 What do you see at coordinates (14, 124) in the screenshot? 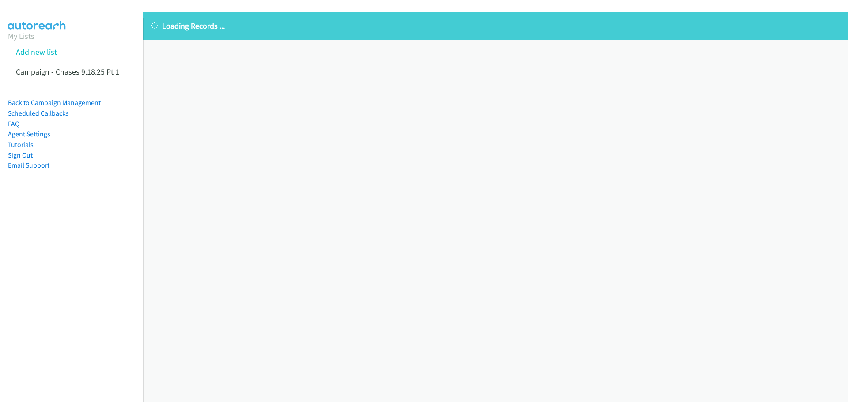
I see `a: FAQ` at bounding box center [14, 124].